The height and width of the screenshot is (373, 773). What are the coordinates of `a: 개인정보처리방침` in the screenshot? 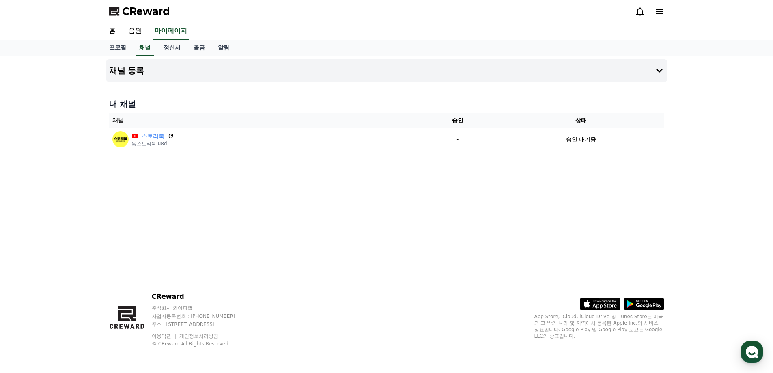 It's located at (199, 336).